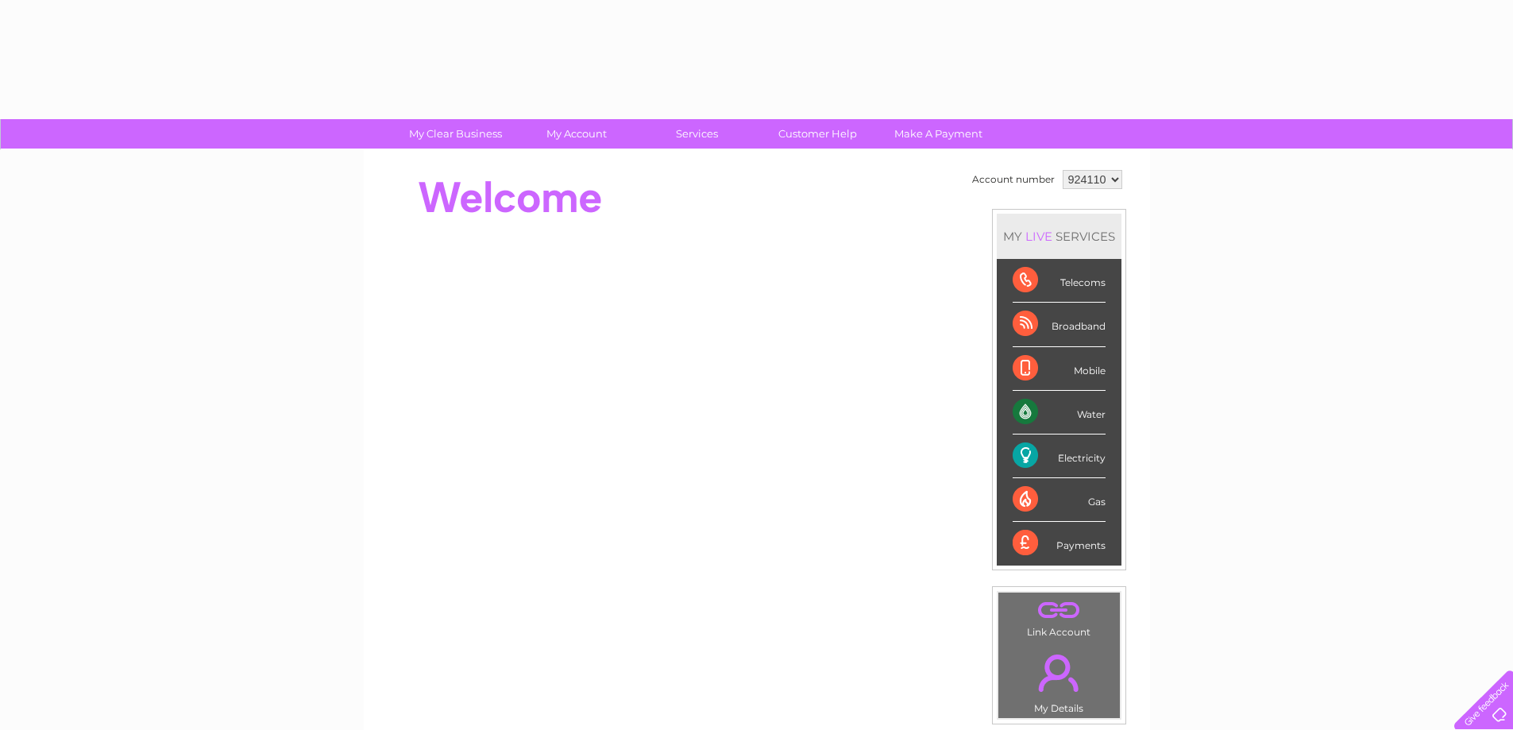 Image resolution: width=1513 pixels, height=730 pixels. I want to click on div: Electricity, so click(1059, 456).